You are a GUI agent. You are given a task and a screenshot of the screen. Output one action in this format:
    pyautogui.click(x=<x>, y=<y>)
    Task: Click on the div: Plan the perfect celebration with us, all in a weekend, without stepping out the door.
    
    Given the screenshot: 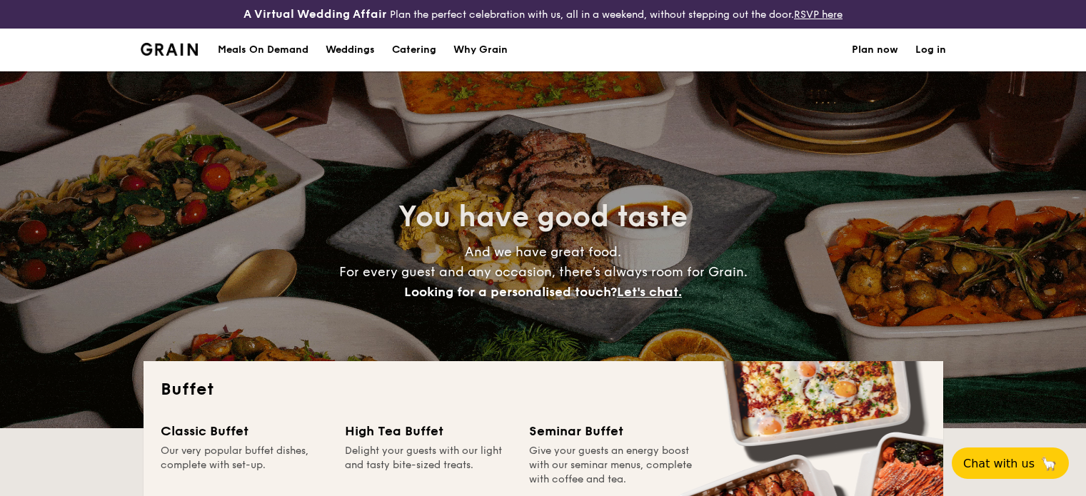 What is the action you would take?
    pyautogui.click(x=543, y=14)
    